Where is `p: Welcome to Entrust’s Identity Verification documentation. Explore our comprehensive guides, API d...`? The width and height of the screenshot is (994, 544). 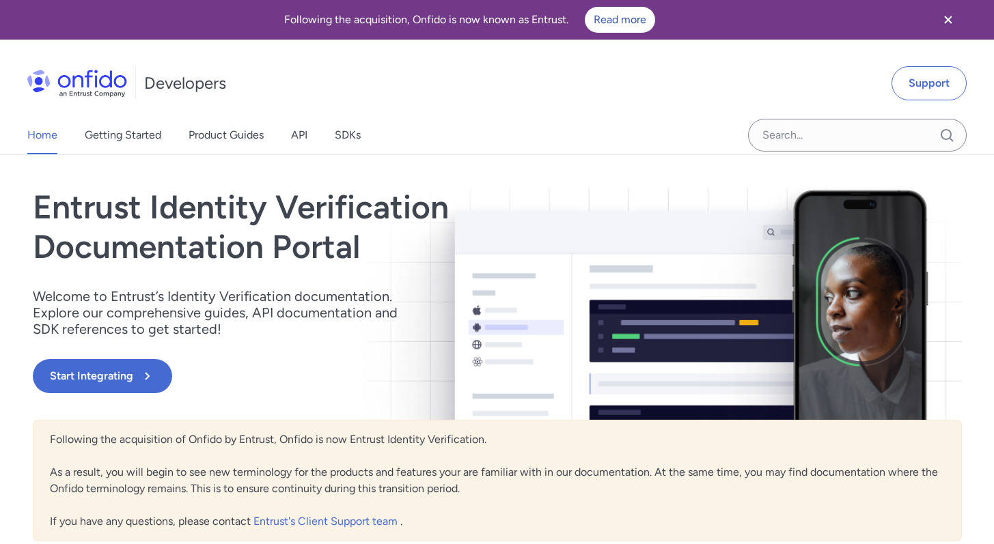 p: Welcome to Entrust’s Identity Verification documentation. Explore our comprehensive guides, API d... is located at coordinates (224, 313).